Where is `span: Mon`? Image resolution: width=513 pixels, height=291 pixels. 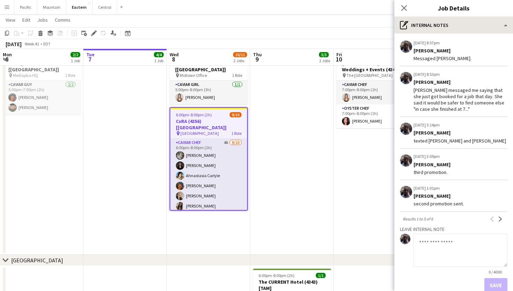 span: Mon is located at coordinates (7, 54).